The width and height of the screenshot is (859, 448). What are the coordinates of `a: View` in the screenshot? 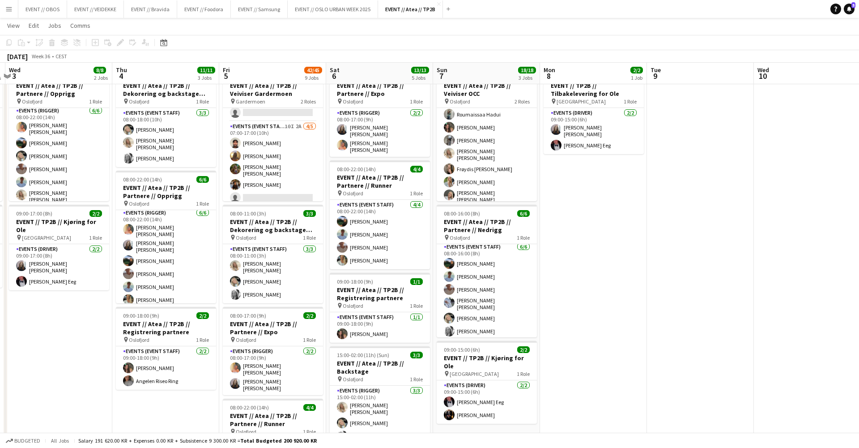 It's located at (13, 26).